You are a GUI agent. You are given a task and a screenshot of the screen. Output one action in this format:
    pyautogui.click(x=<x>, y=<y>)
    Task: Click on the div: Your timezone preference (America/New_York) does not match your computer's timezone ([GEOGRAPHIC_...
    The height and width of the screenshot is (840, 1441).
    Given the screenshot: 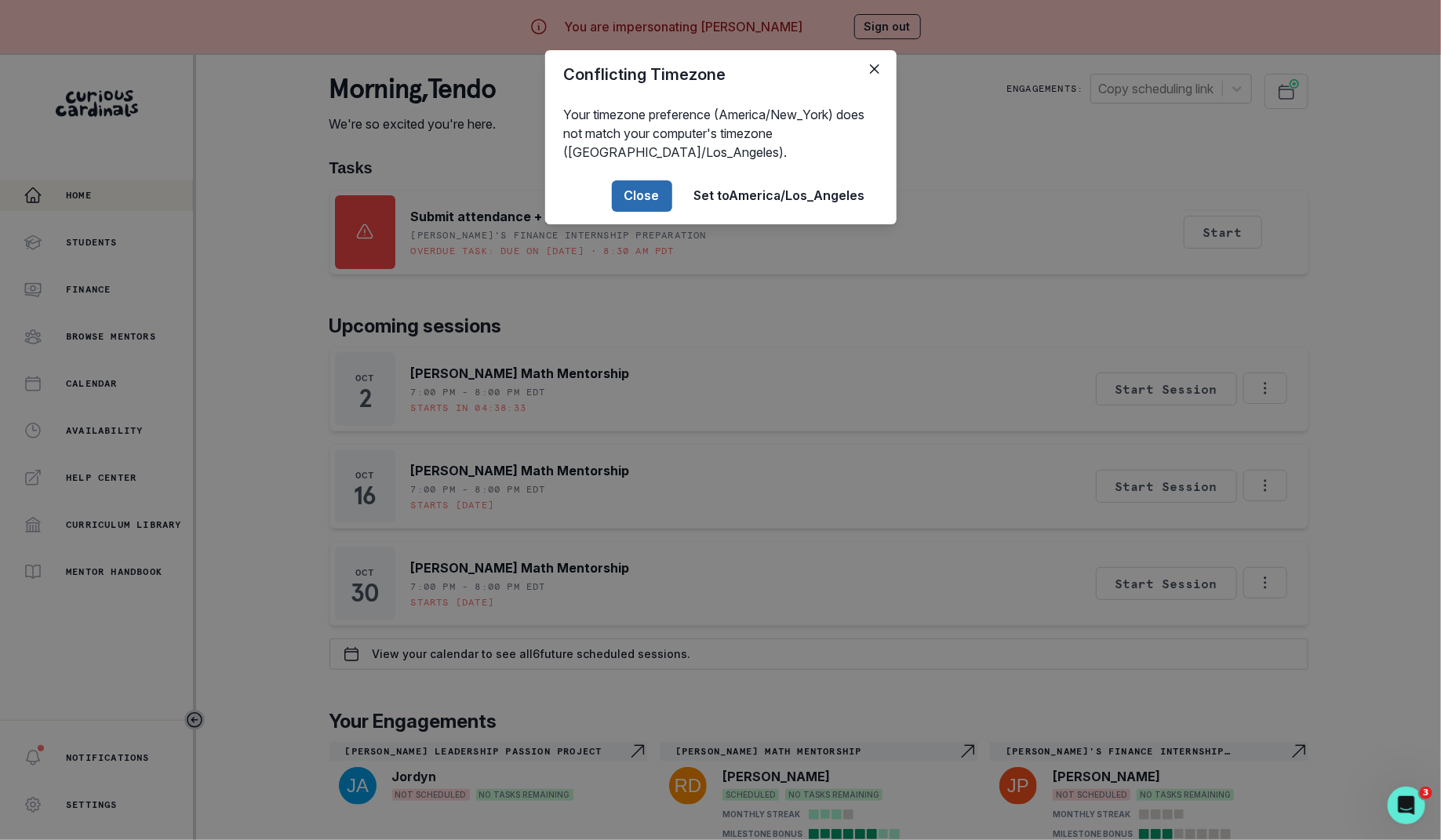 What is the action you would take?
    pyautogui.click(x=720, y=133)
    